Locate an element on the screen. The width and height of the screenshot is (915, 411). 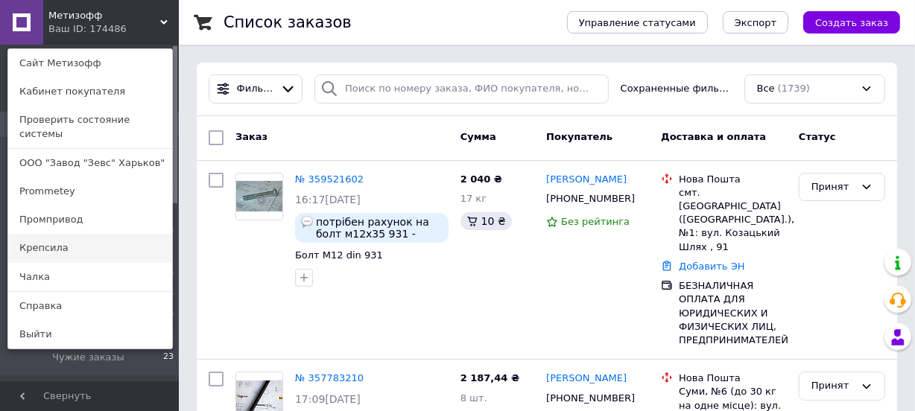
span: 8 шт. is located at coordinates (474, 398).